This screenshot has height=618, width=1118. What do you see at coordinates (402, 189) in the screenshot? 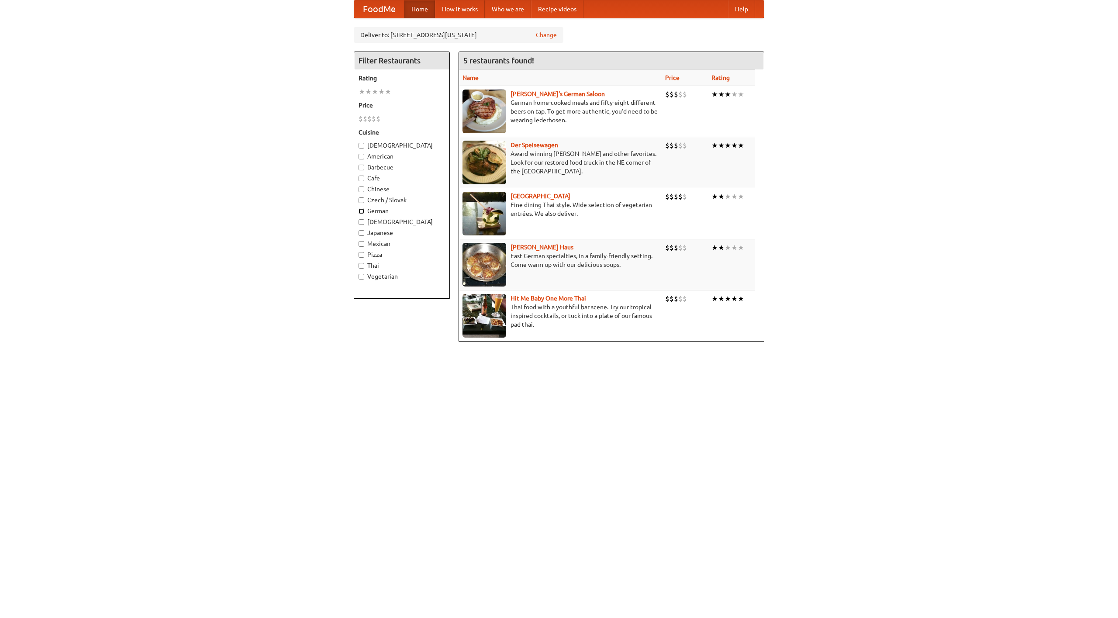
I see `label: Chinese` at bounding box center [402, 189].